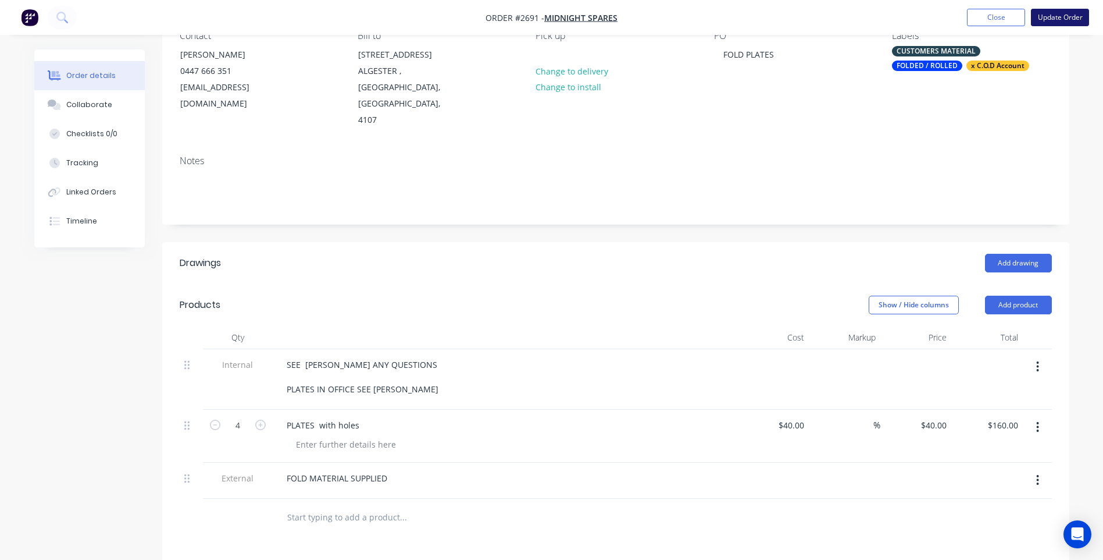  I want to click on div: Order details, so click(91, 76).